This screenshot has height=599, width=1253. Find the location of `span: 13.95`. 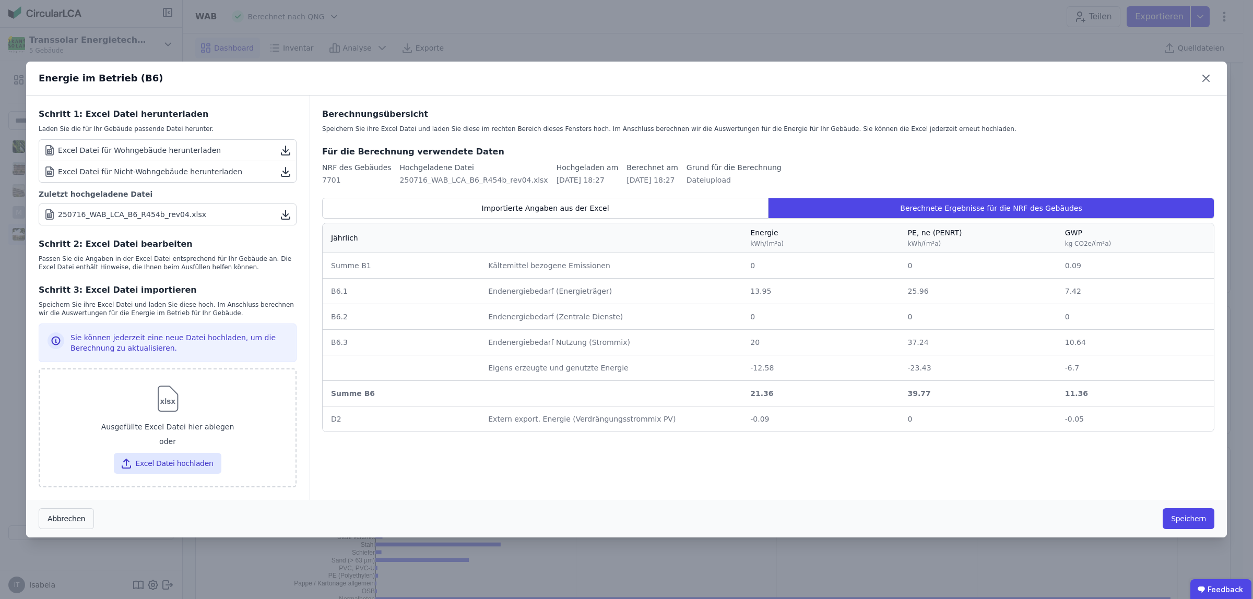

span: 13.95 is located at coordinates (761, 291).